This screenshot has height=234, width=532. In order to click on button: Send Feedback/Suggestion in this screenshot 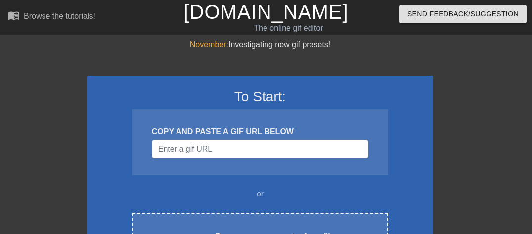, I will do `click(463, 14)`.